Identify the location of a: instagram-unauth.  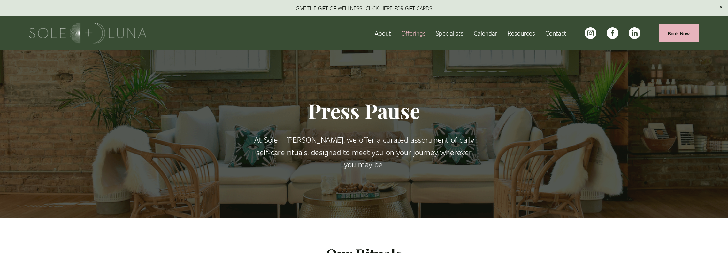
(591, 33).